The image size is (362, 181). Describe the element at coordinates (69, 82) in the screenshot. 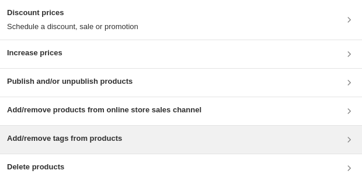

I see `h3: Publish and/or unpublish products` at that location.